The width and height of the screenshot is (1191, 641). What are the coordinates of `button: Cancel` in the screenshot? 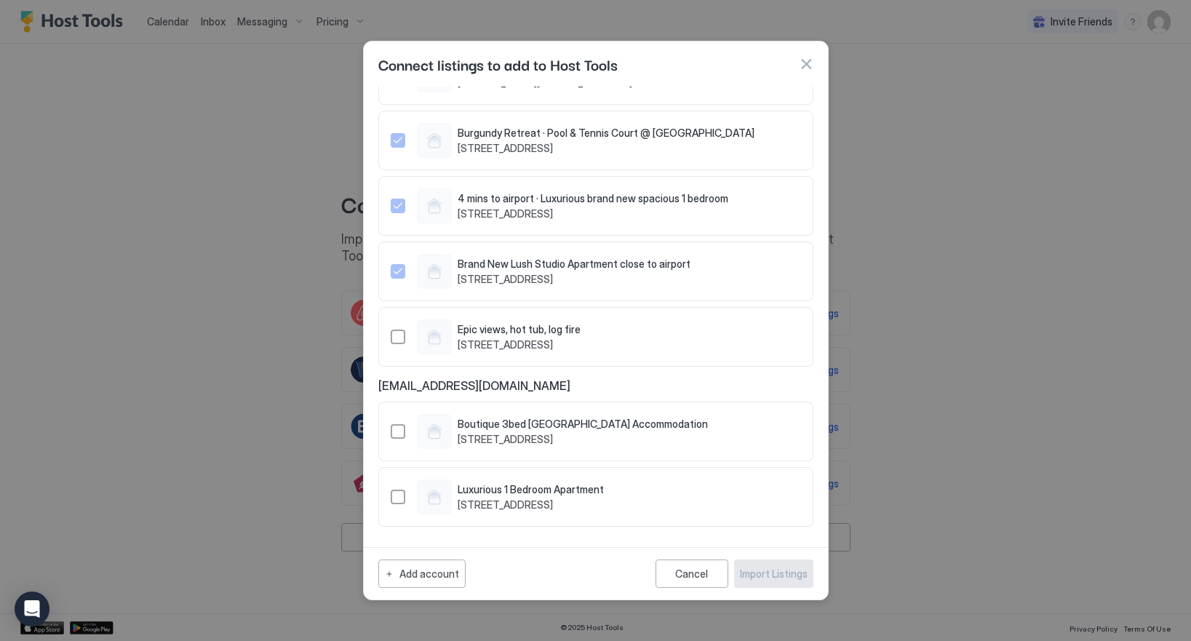 It's located at (692, 573).